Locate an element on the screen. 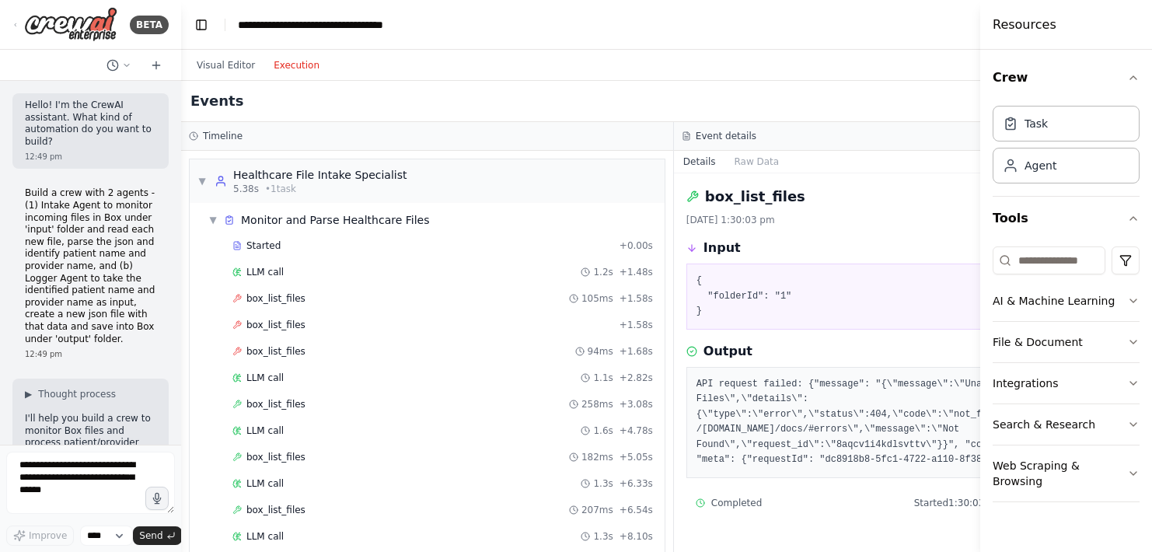  button: ▶Thought process is located at coordinates (70, 394).